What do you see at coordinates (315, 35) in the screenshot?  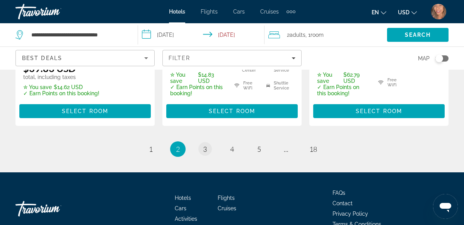 I see `span: , 1` at bounding box center [315, 35].